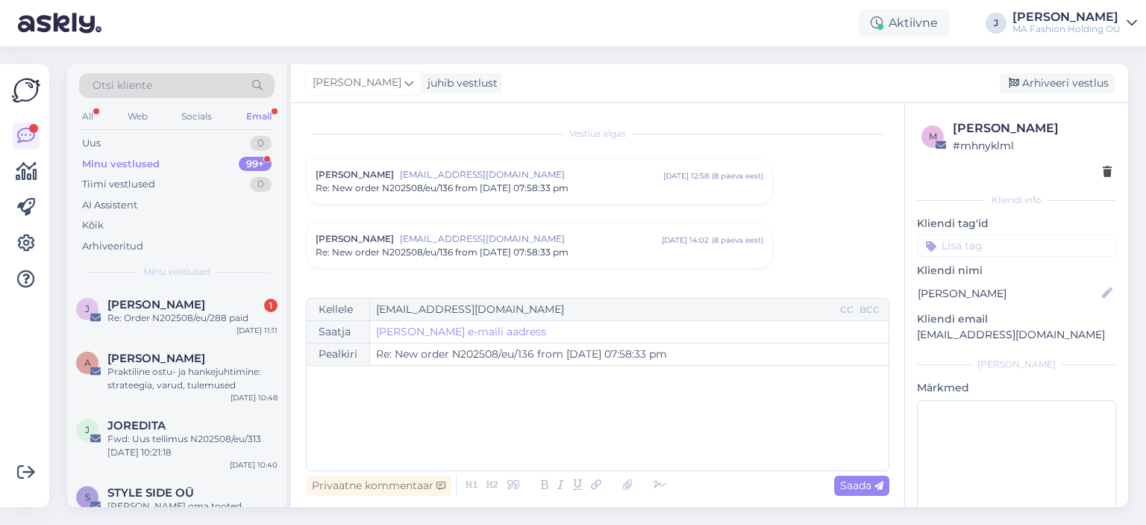 The image size is (1146, 525). Describe the element at coordinates (904, 23) in the screenshot. I see `div: Aktiivne` at that location.